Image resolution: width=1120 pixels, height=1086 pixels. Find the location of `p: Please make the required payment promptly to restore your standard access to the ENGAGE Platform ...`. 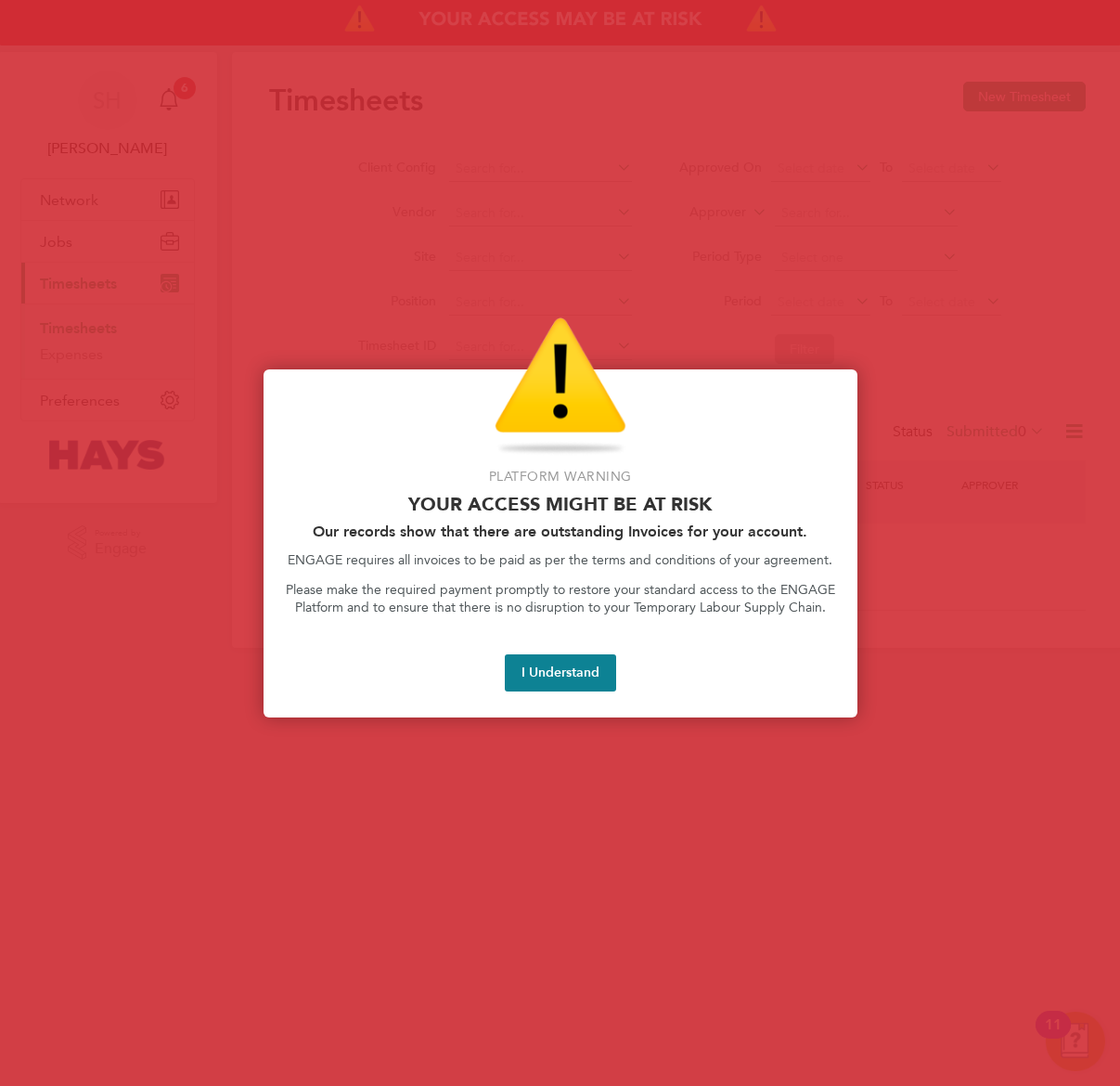

p: Please make the required payment promptly to restore your standard access to the ENGAGE Platform ... is located at coordinates (560, 599).